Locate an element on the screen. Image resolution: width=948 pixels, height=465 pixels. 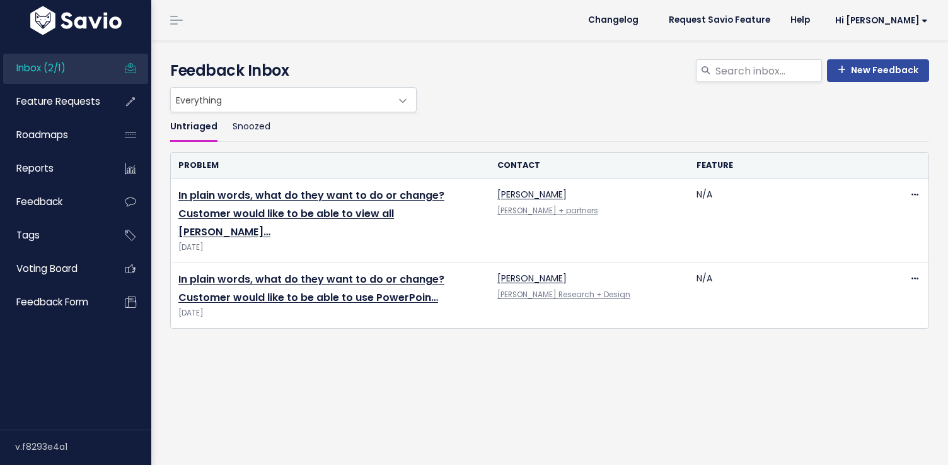
span: Feature Requests is located at coordinates (58, 101).